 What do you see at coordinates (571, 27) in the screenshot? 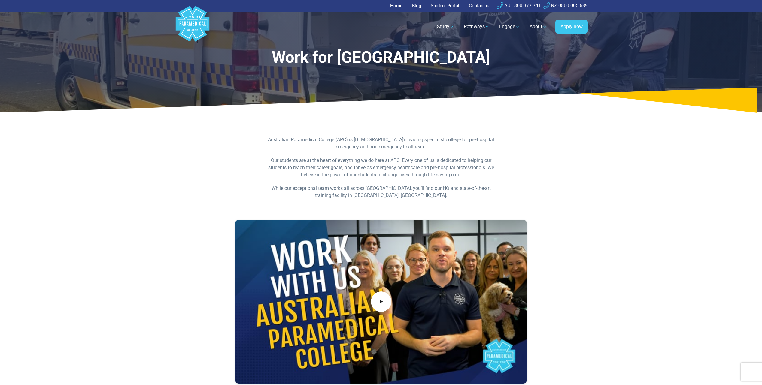
I see `a: Apply now` at bounding box center [571, 27].